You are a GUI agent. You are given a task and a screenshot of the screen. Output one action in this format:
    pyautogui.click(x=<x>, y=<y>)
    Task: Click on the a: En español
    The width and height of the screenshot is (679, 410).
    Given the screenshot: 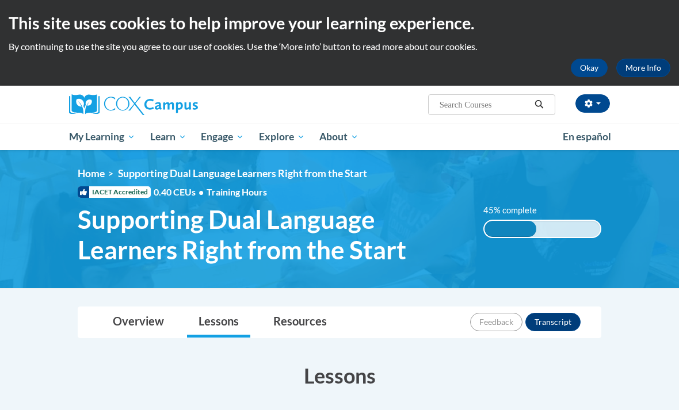 What is the action you would take?
    pyautogui.click(x=587, y=137)
    